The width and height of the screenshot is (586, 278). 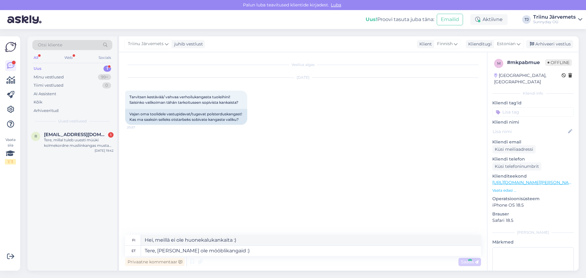 I want to click on p: Kliendi email, so click(x=533, y=142).